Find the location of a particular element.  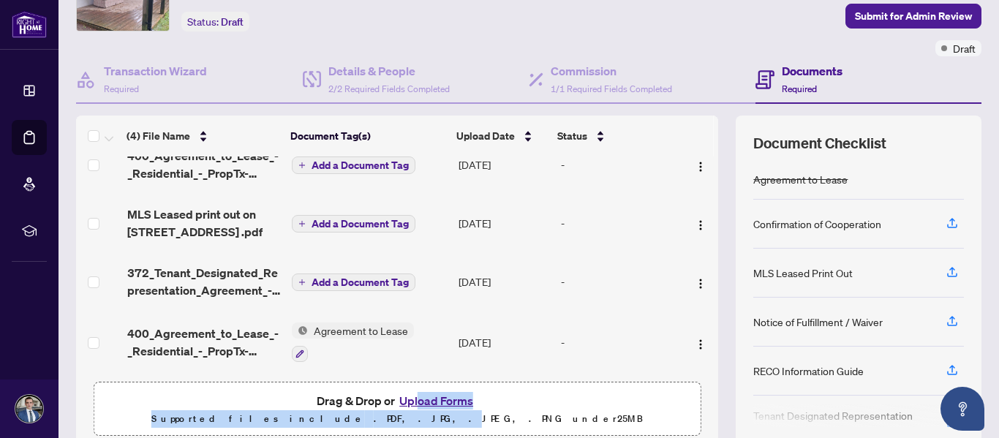

th: (4) File Name is located at coordinates (203, 136).